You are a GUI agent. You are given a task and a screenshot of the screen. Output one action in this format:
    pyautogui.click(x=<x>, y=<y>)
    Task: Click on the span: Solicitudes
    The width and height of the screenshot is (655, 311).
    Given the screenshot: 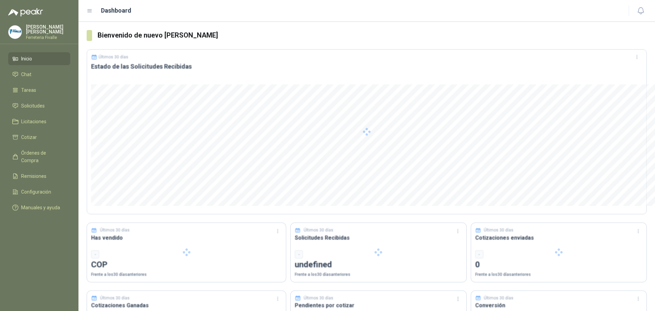 What is the action you would take?
    pyautogui.click(x=33, y=106)
    